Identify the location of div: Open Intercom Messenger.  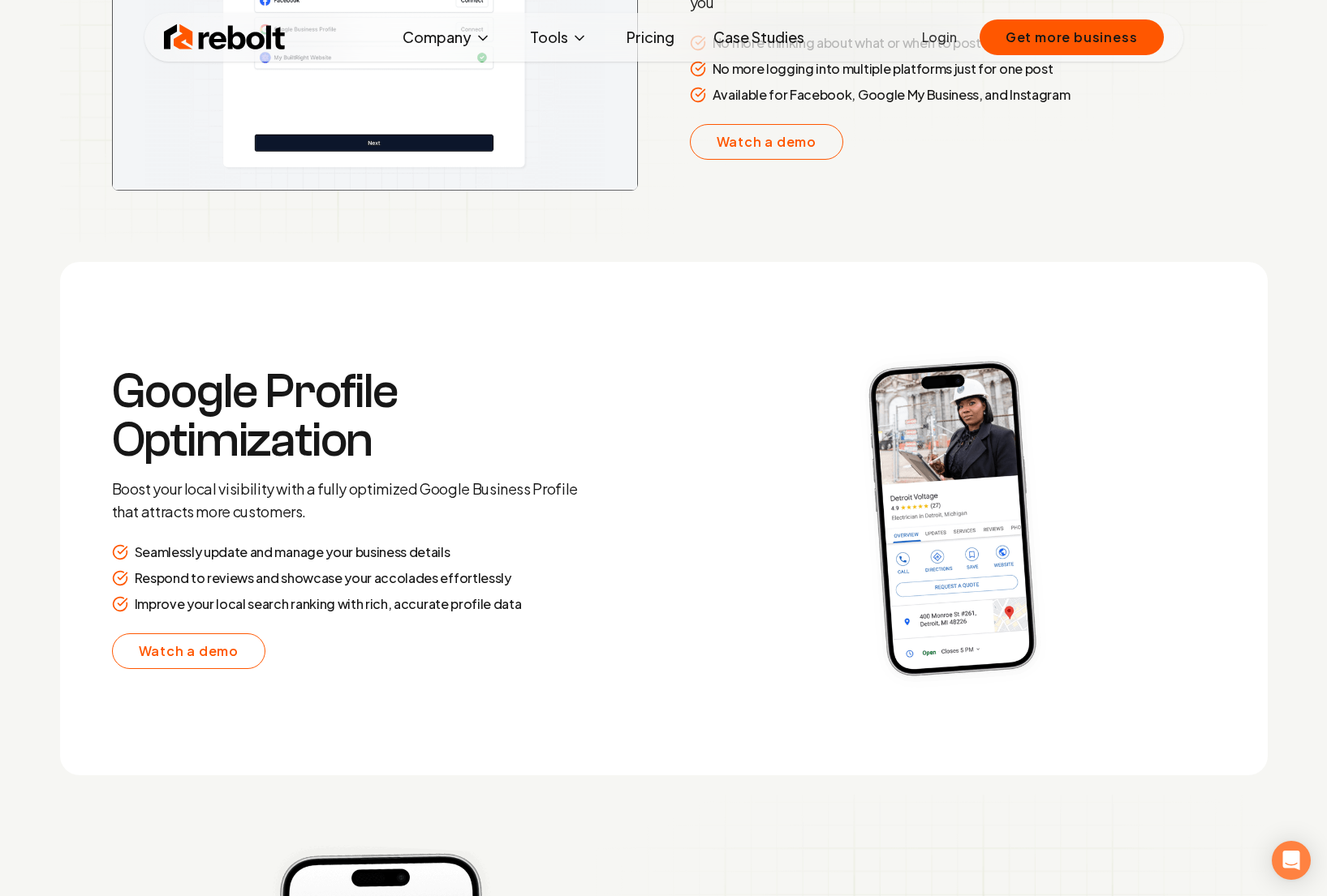
(1291, 861).